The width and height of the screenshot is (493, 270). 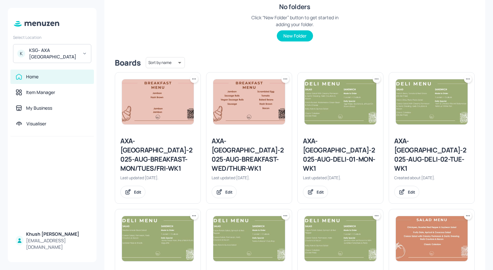 What do you see at coordinates (341, 238) in the screenshot?
I see `img: 2025-09-04-17569971853473513jxu8v8r.jpeg` at bounding box center [341, 238].